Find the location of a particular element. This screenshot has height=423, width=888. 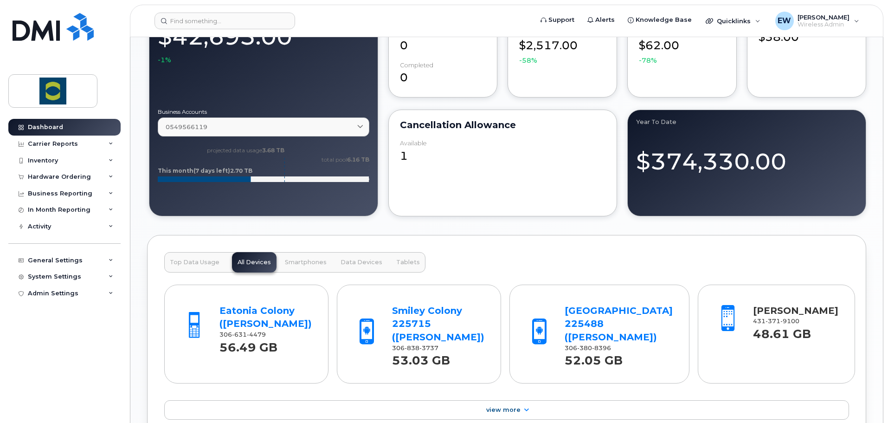

span: Support is located at coordinates (561, 20).